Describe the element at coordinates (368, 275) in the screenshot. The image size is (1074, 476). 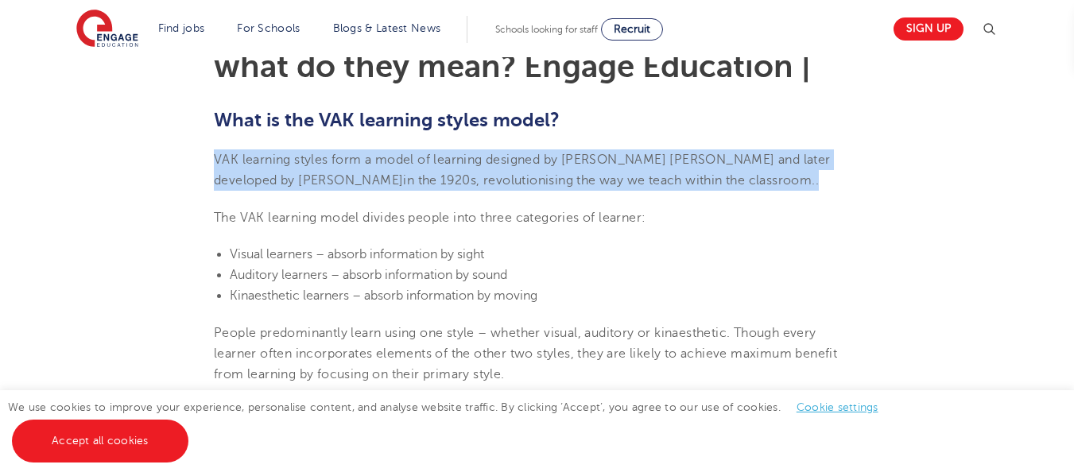
I see `span: Auditory learners – absorb information by sound` at that location.